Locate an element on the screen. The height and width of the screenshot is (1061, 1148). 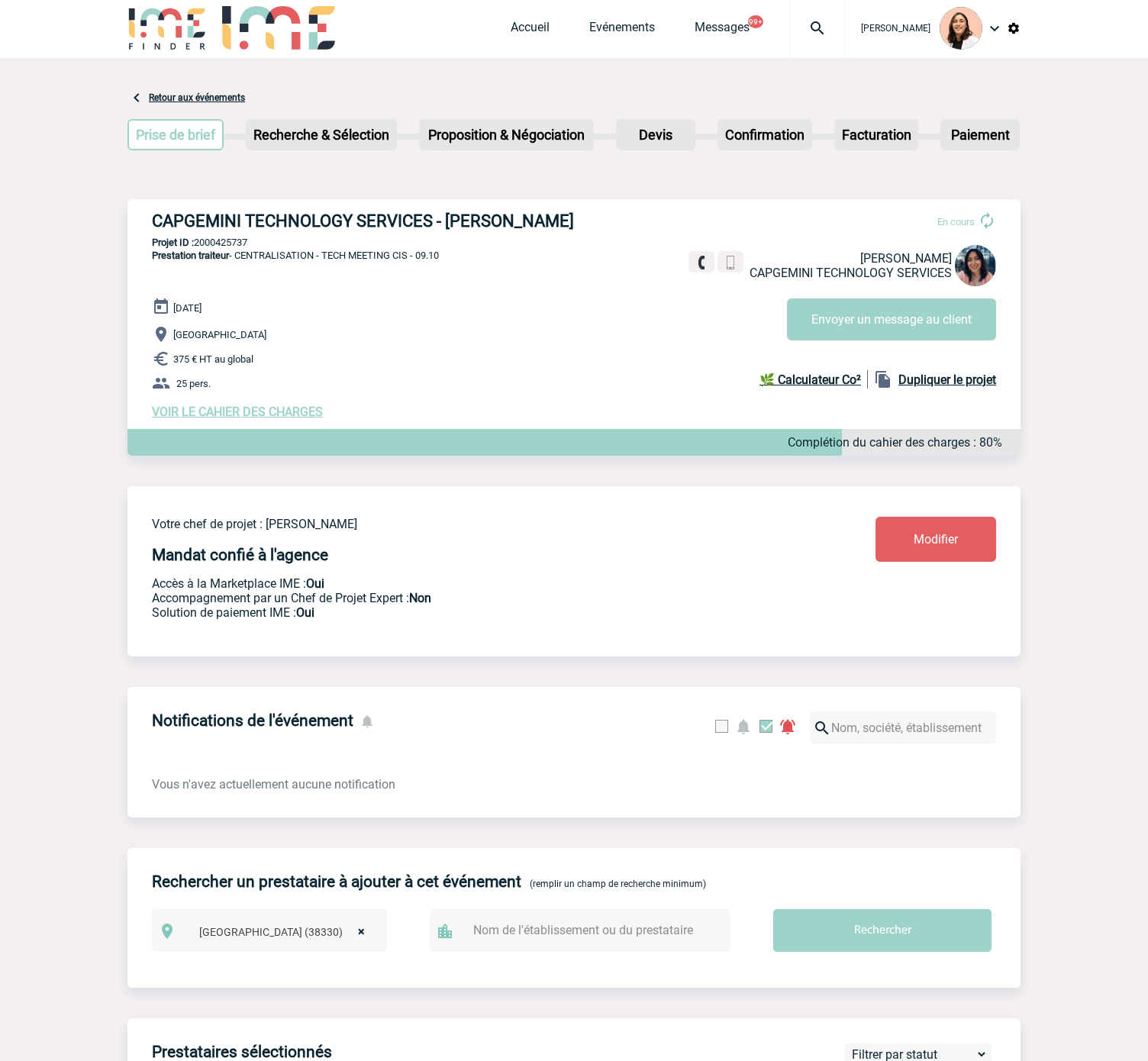
a: 🌿 Calculateur Co² is located at coordinates (813, 379).